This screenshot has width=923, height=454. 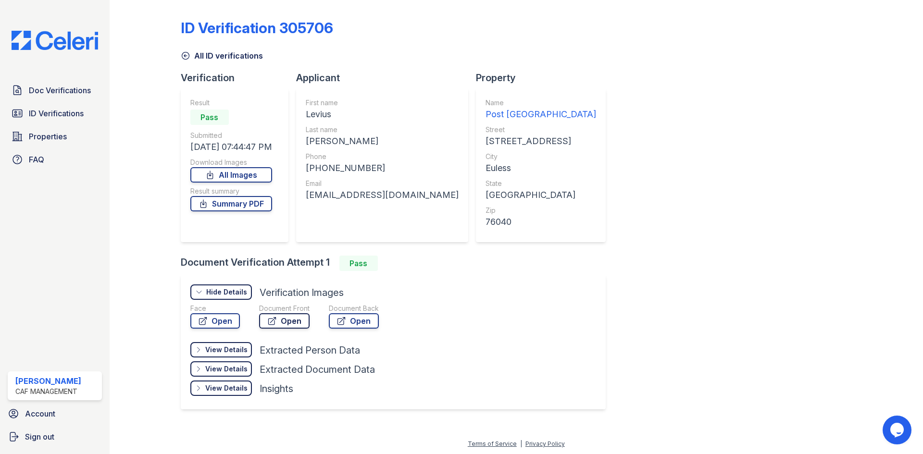 What do you see at coordinates (231, 191) in the screenshot?
I see `div: Result summary` at bounding box center [231, 191].